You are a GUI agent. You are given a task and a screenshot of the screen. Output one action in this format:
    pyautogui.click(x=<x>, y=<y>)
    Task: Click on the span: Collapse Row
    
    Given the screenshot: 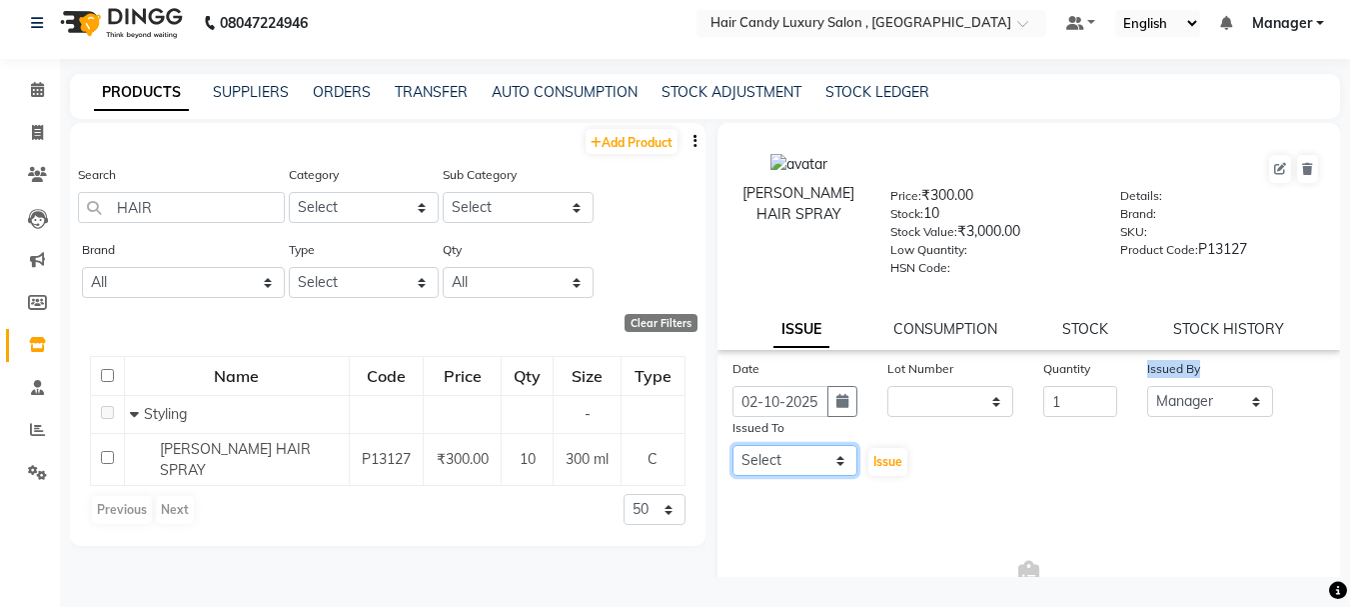 What is the action you would take?
    pyautogui.click(x=137, y=414)
    